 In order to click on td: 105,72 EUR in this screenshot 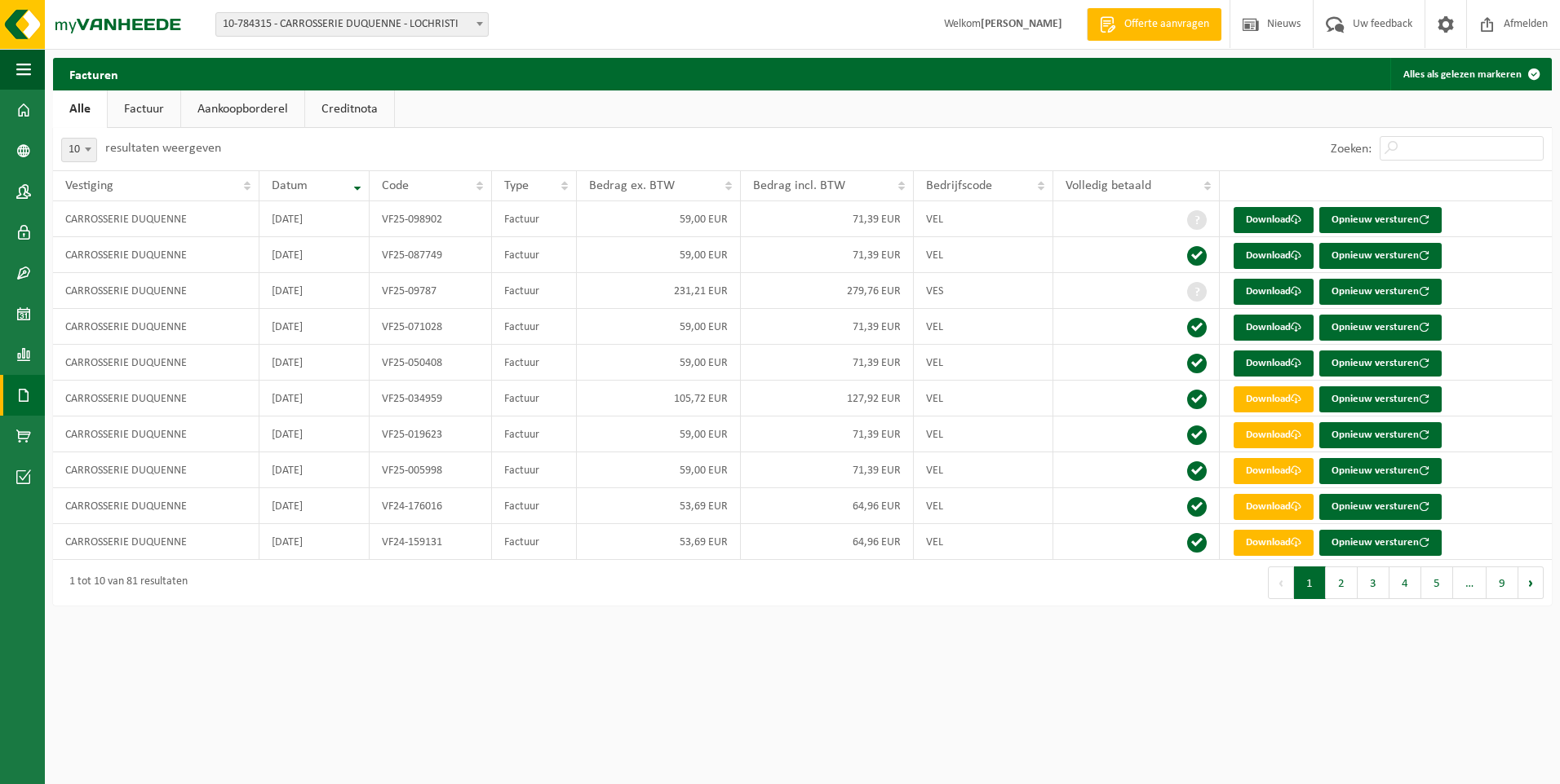, I will do `click(659, 398)`.